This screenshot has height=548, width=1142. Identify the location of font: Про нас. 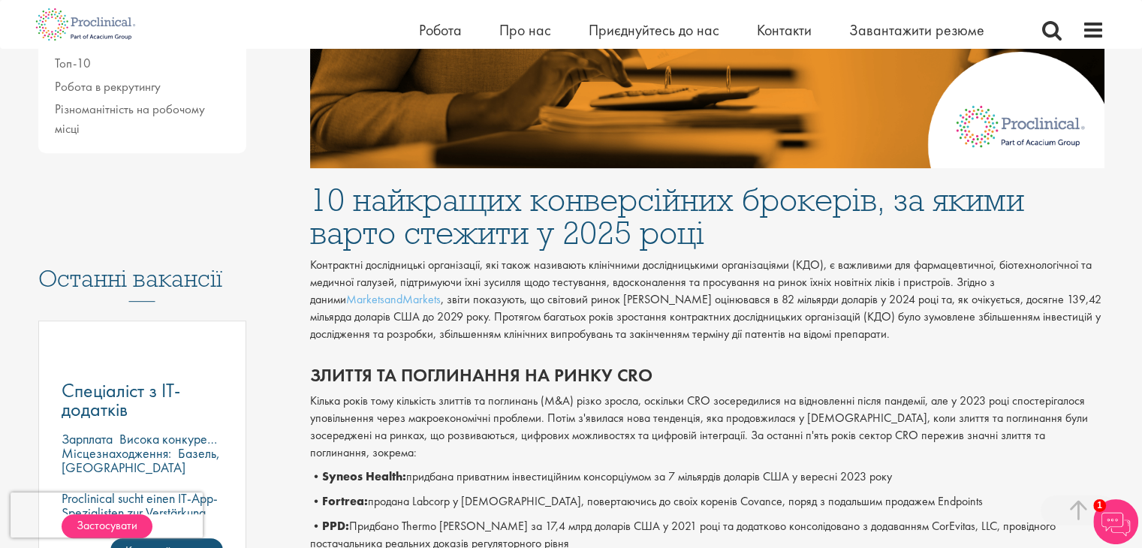
(525, 30).